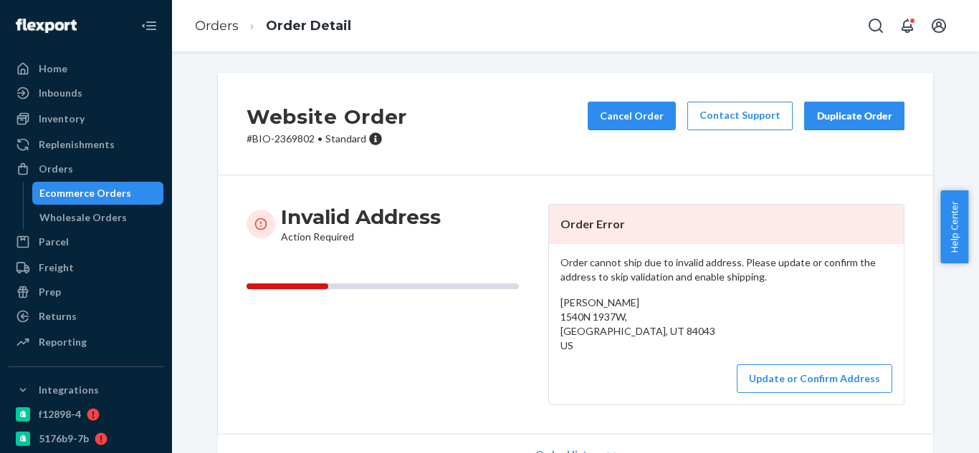  Describe the element at coordinates (83, 218) in the screenshot. I see `div: Wholesale Orders` at that location.